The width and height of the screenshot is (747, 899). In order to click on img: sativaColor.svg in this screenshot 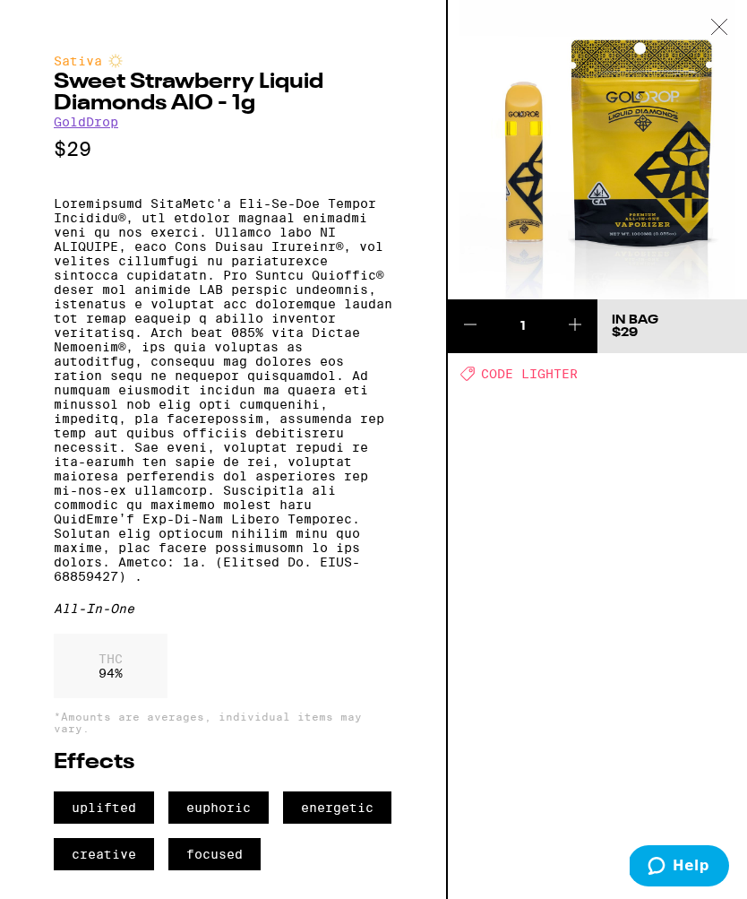, I will do `click(116, 61)`.